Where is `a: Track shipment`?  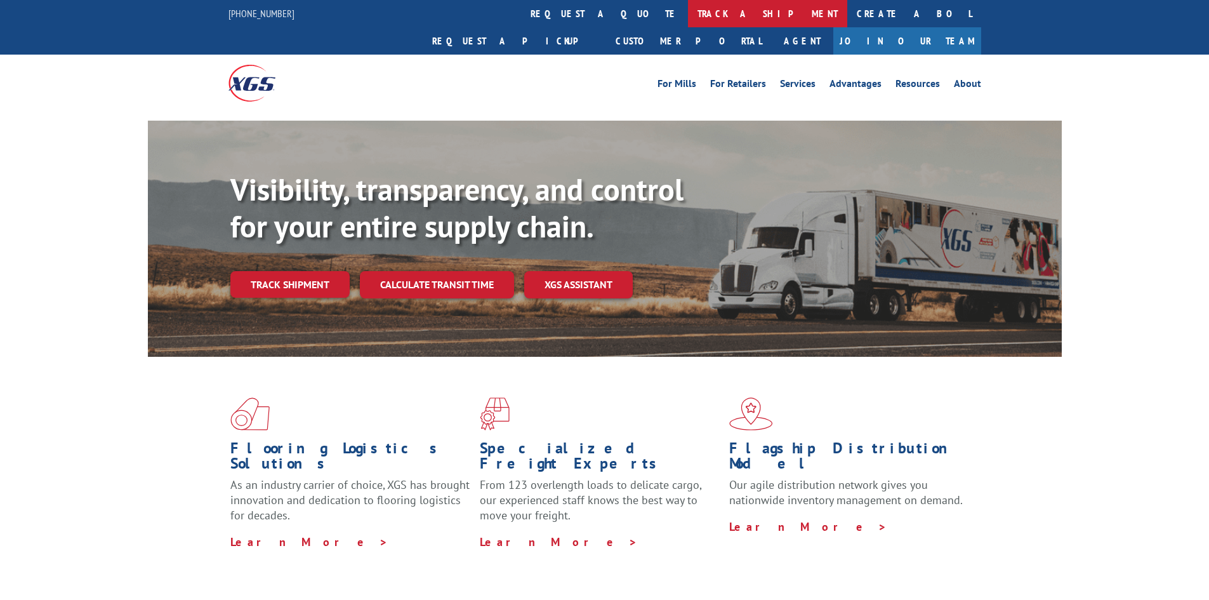
a: Track shipment is located at coordinates (290, 284).